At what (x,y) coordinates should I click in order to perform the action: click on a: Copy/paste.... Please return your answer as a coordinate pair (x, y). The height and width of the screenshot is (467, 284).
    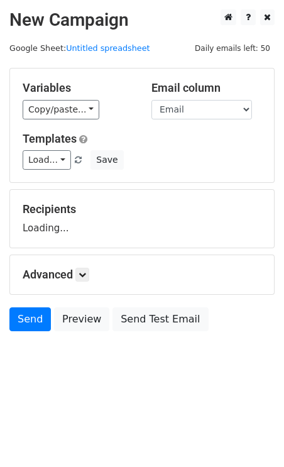
    Looking at the image, I should click on (61, 109).